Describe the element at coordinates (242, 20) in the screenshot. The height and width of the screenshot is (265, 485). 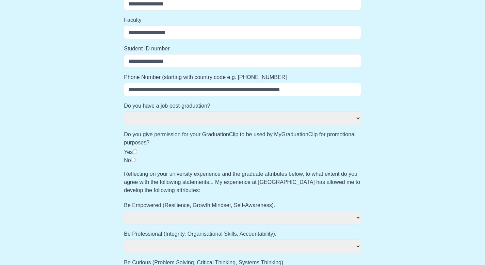
I see `label: Faculty` at that location.